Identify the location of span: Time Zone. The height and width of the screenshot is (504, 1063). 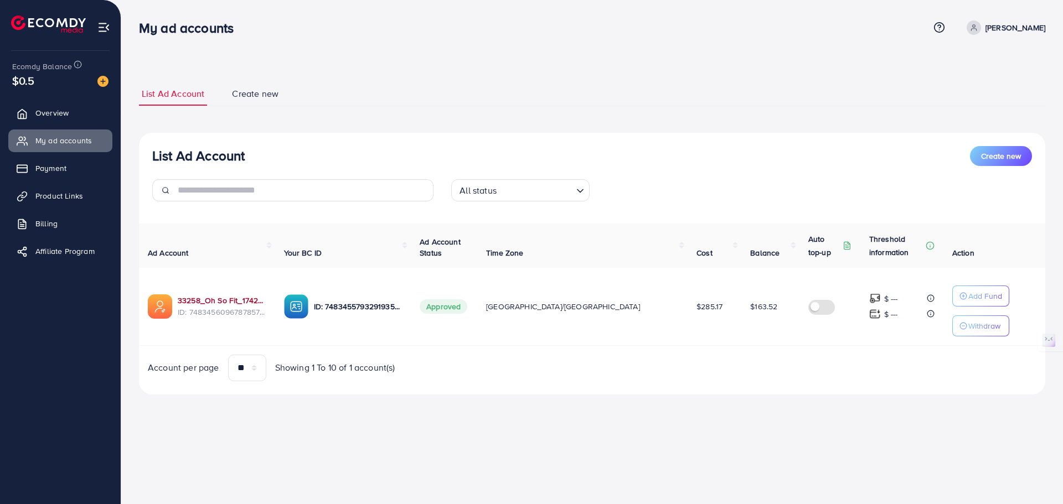
(504, 253).